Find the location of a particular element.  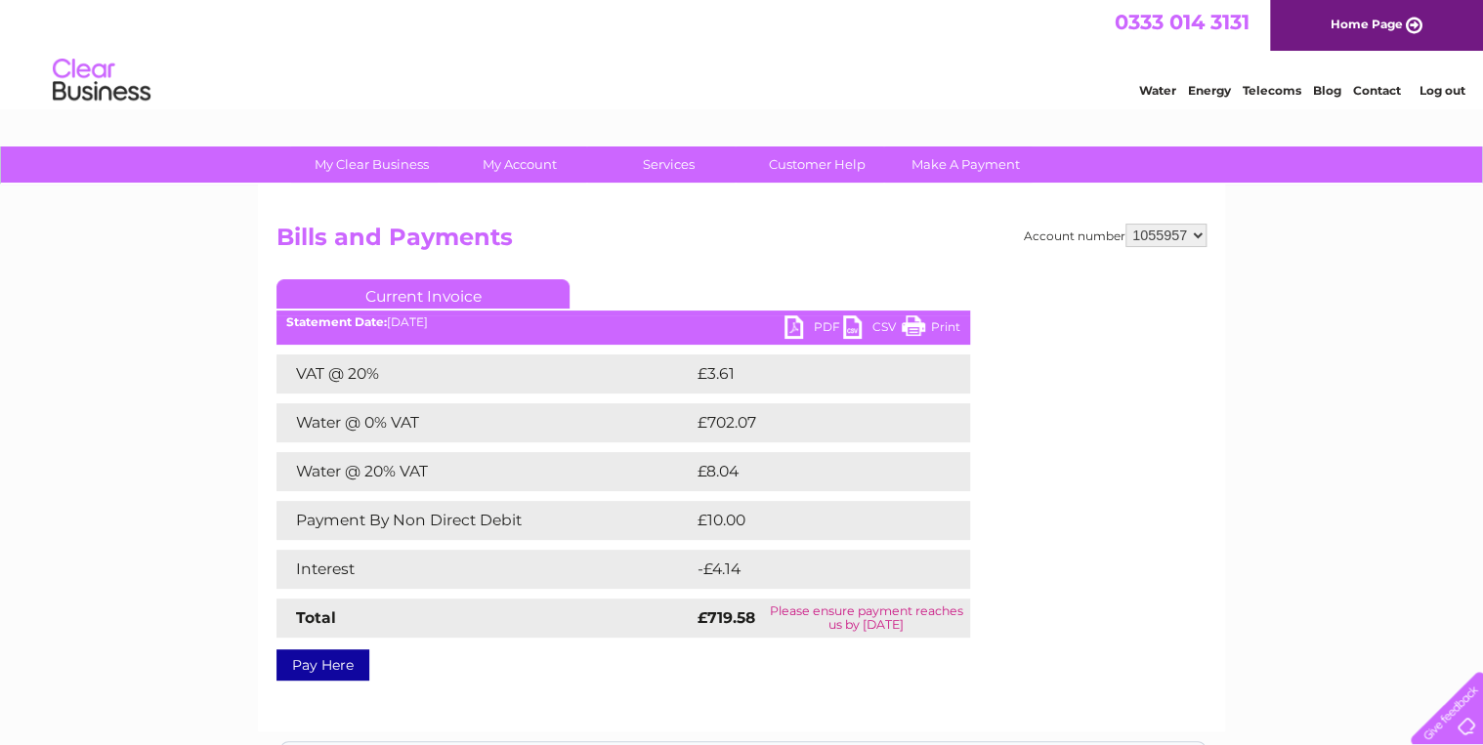

a: Log out is located at coordinates (1441, 90).